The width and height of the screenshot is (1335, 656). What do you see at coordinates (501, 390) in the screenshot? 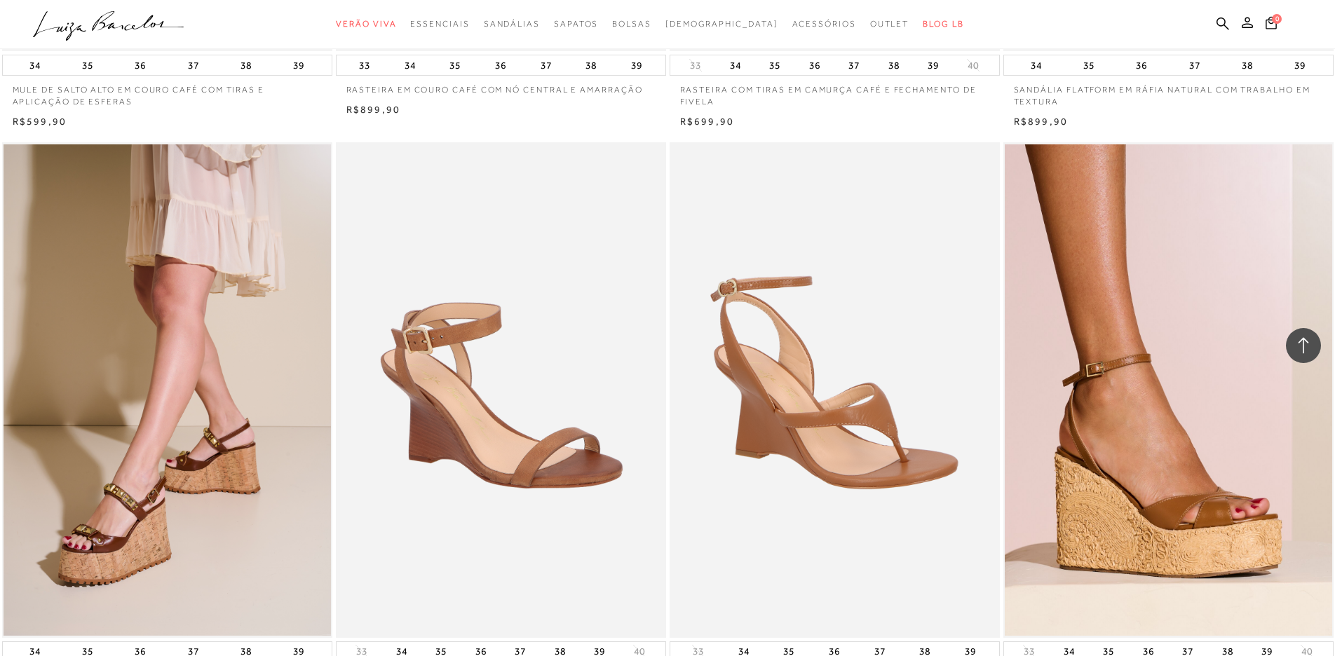
I see `a: SANDÁLIA ANABELA EM COURO CARAMELO COM SALTO ALTO` at bounding box center [501, 390].